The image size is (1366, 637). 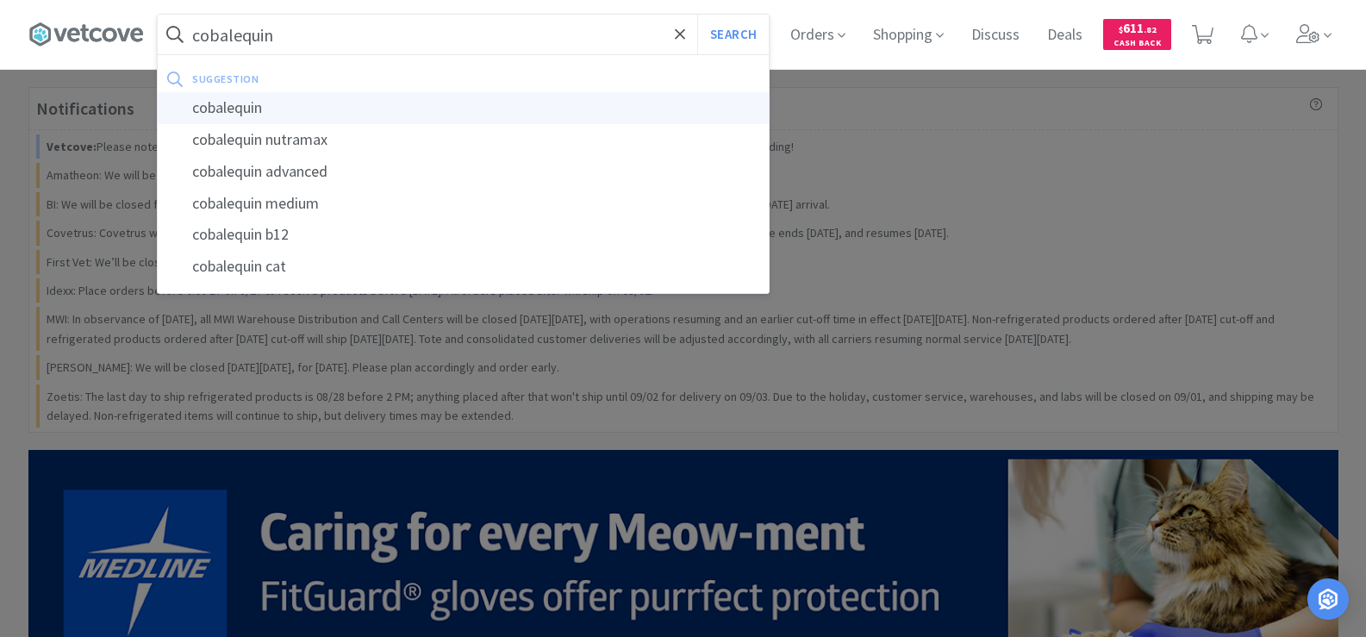 I want to click on a: $611.82Cash Back, so click(x=1137, y=34).